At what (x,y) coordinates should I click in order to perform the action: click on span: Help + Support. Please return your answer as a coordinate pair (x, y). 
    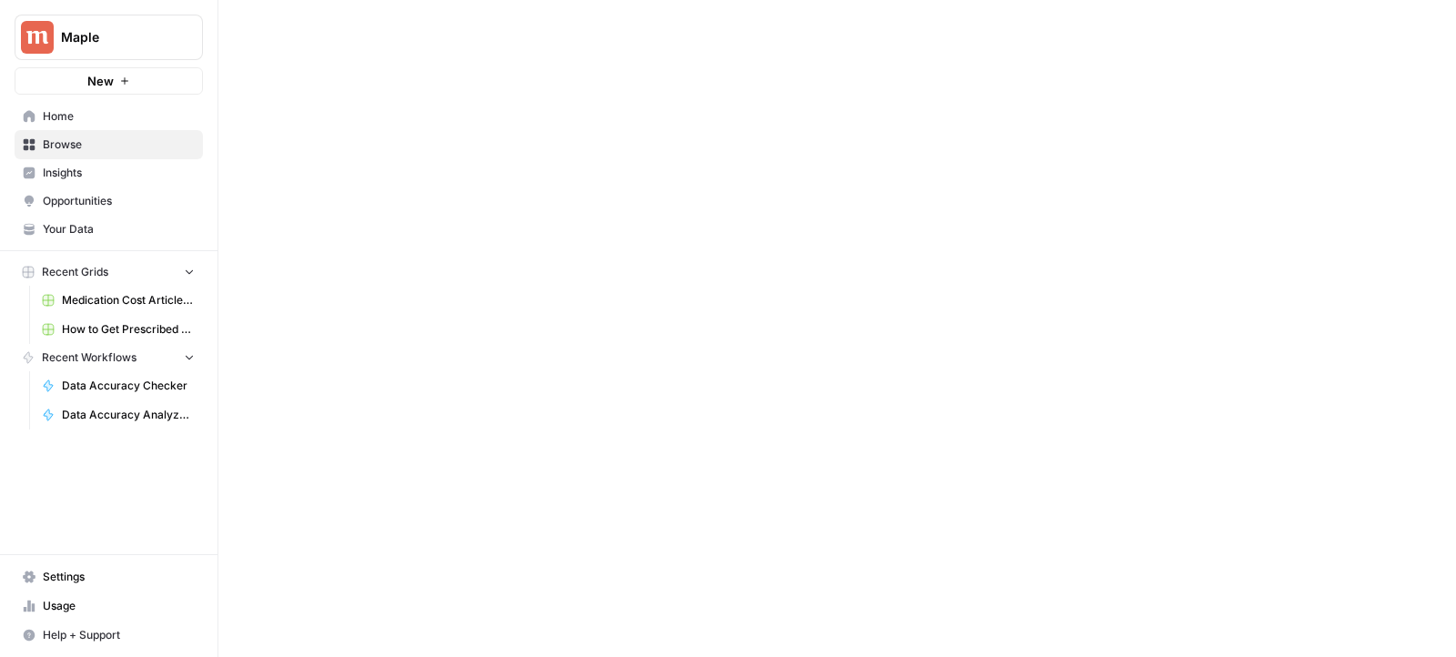
    Looking at the image, I should click on (118, 635).